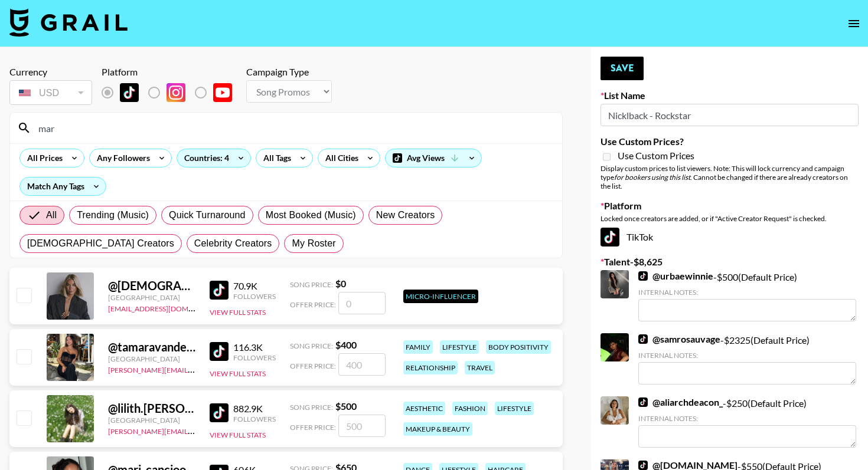  What do you see at coordinates (176, 93) in the screenshot?
I see `img: Instagram` at bounding box center [176, 93].